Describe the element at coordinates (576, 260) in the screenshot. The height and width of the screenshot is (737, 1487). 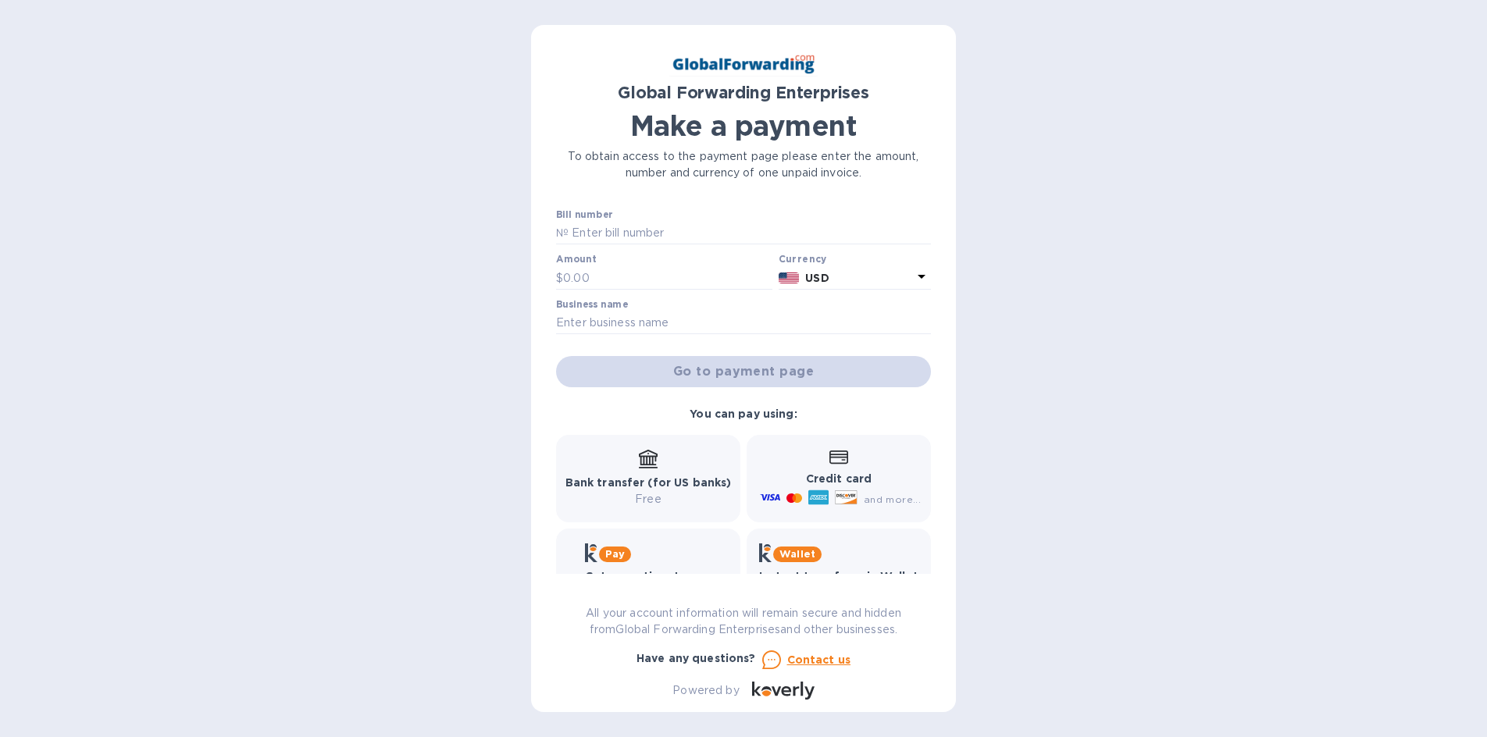
I see `label: Amount` at that location.